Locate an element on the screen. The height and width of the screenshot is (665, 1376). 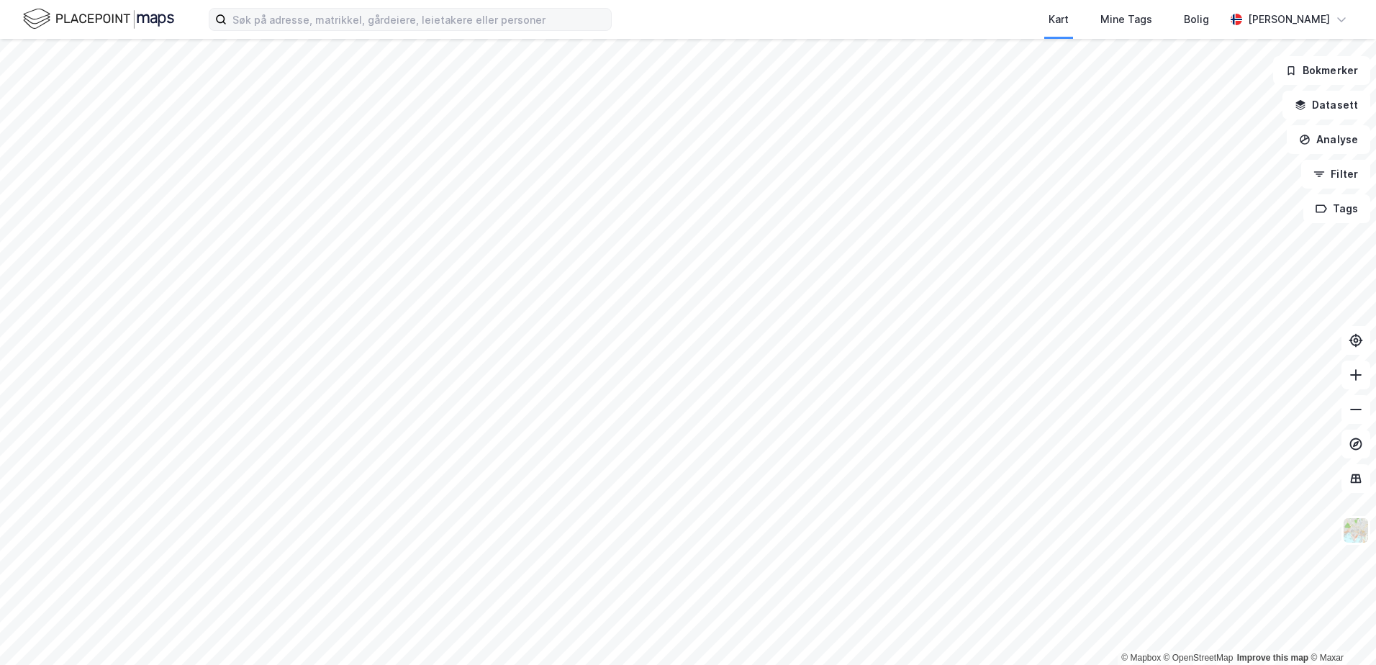
div: Kart is located at coordinates (1059, 19).